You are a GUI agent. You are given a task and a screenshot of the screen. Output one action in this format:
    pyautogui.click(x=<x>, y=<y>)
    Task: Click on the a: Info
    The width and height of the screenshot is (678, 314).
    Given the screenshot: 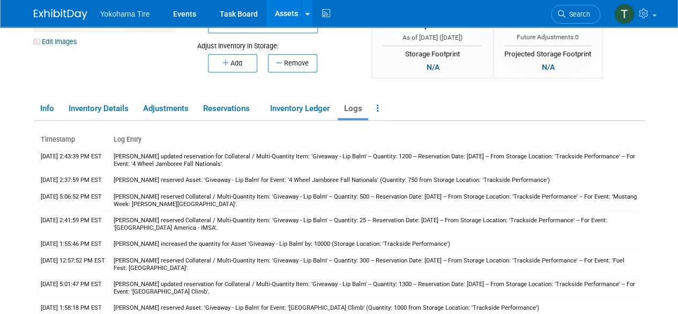 What is the action you would take?
    pyautogui.click(x=47, y=108)
    